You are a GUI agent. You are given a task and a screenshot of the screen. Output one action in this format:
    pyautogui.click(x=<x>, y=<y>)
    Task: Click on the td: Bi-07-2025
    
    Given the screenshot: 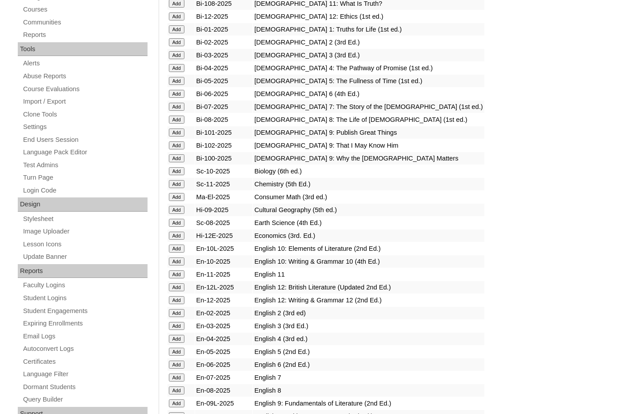 What is the action you would take?
    pyautogui.click(x=224, y=107)
    